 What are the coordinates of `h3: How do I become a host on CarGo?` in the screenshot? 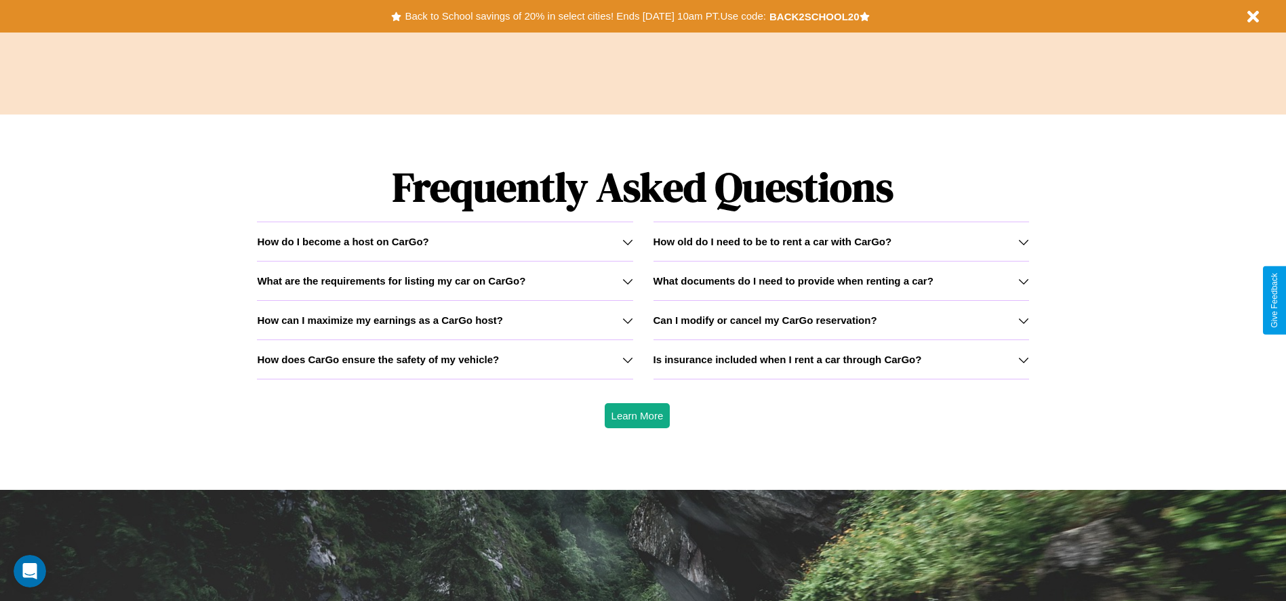 It's located at (342, 241).